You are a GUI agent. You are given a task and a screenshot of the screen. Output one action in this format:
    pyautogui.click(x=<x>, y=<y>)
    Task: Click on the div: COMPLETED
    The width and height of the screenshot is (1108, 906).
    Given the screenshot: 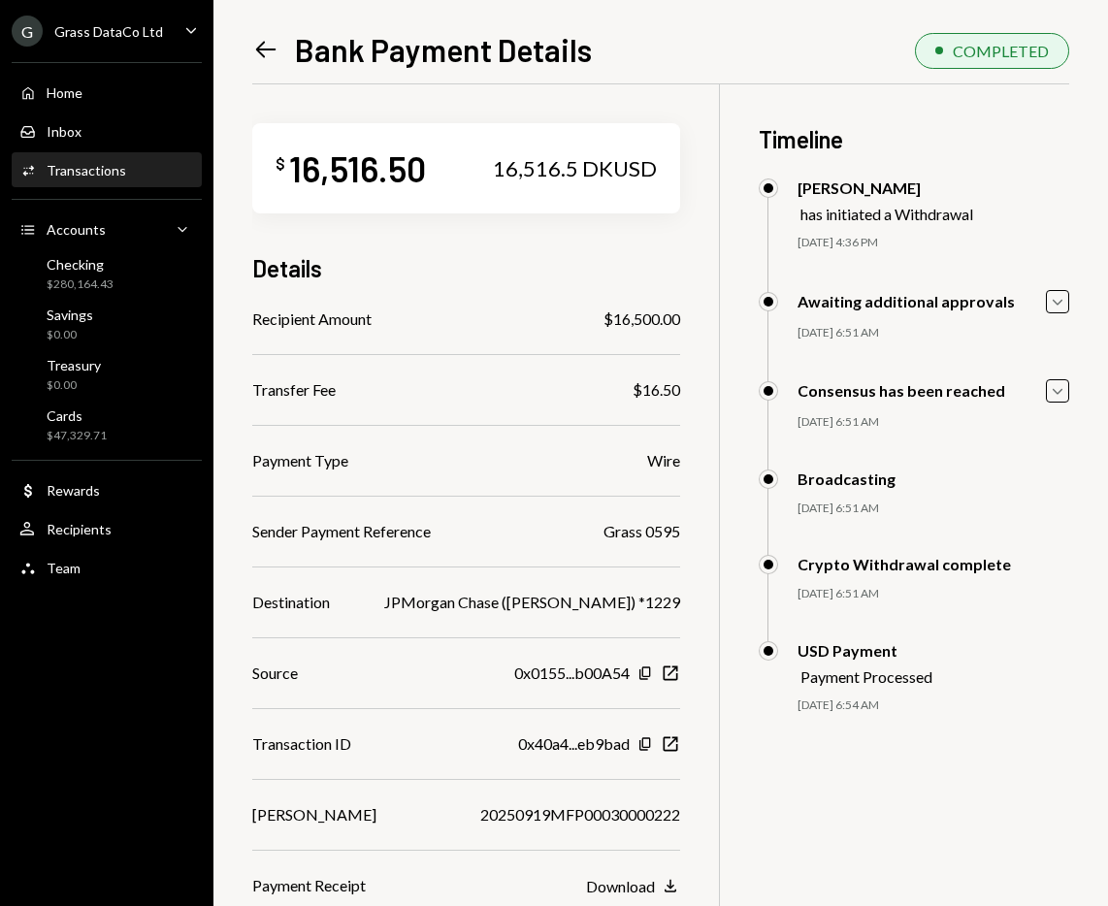 What is the action you would take?
    pyautogui.click(x=1000, y=50)
    